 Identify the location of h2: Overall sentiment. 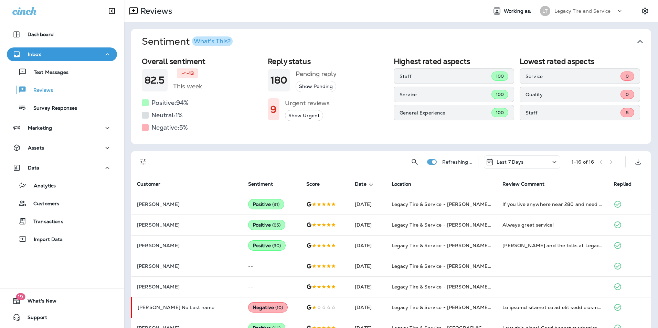
(202, 61).